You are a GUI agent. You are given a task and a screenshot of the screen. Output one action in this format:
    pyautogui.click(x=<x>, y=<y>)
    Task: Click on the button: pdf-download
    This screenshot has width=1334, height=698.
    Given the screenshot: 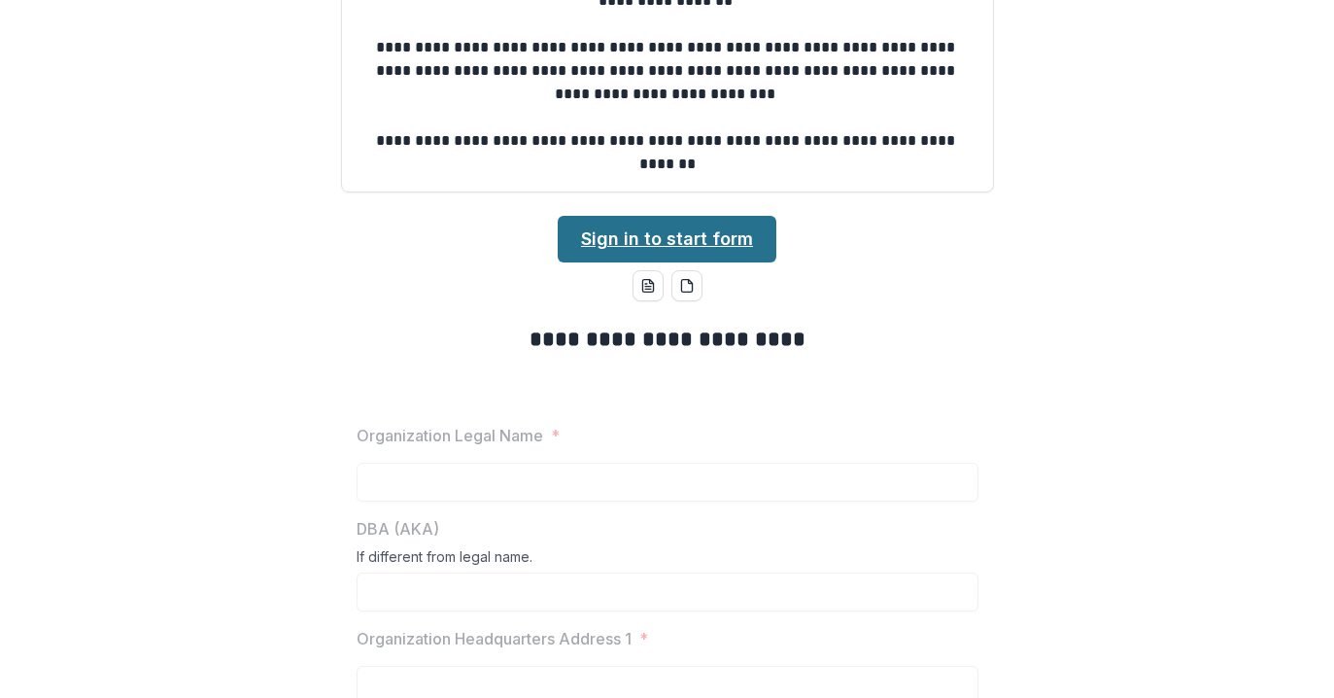 What is the action you would take?
    pyautogui.click(x=687, y=286)
    